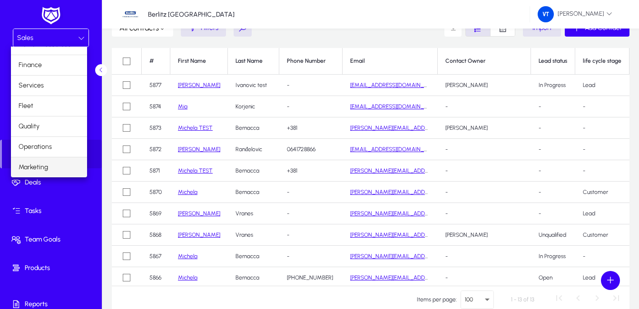  Describe the element at coordinates (30, 65) in the screenshot. I see `span: Finance` at that location.